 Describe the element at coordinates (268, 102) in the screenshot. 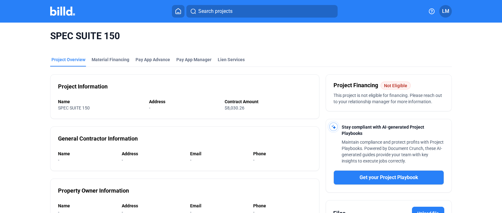

I see `div: Contract Amount` at that location.